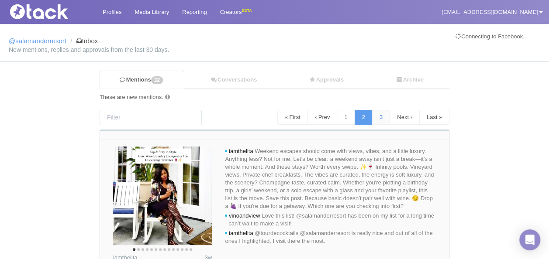 The width and height of the screenshot is (549, 259). Describe the element at coordinates (233, 80) in the screenshot. I see `a: Conversations` at that location.